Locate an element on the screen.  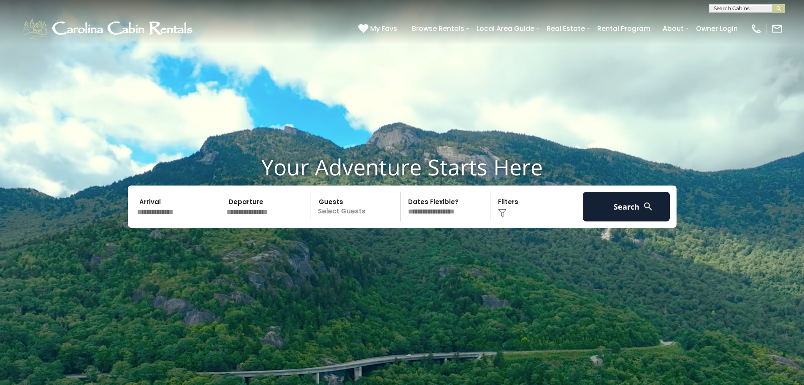
a: About is located at coordinates (673, 28).